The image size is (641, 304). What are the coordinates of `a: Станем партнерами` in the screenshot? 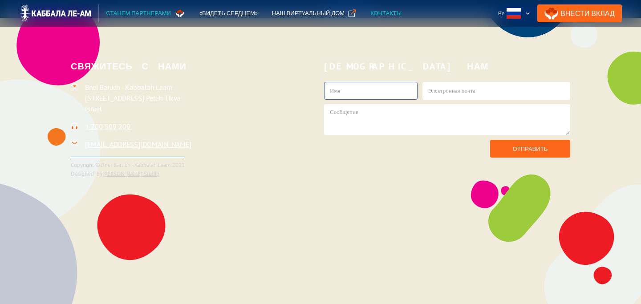 It's located at (146, 13).